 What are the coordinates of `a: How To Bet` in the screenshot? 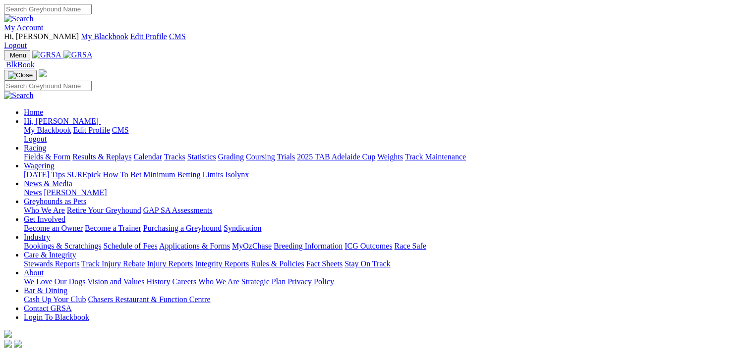 It's located at (122, 174).